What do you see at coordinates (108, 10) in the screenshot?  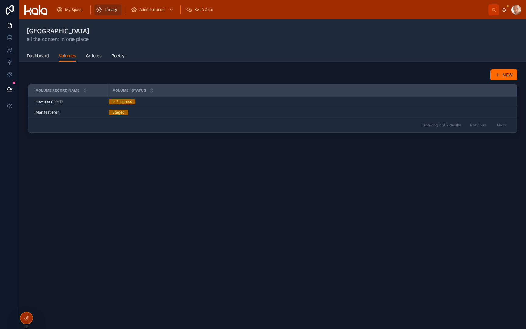 I see `a: Library` at bounding box center [108, 10].